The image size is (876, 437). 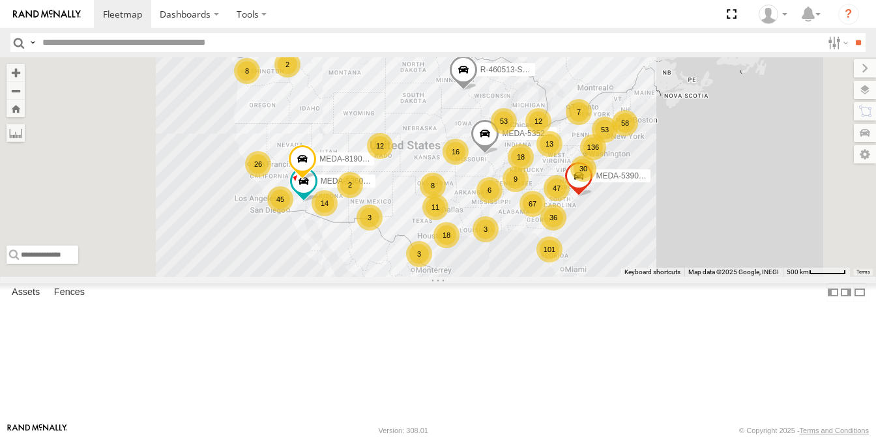 What do you see at coordinates (860, 293) in the screenshot?
I see `label: Hide Summary Table` at bounding box center [860, 293].